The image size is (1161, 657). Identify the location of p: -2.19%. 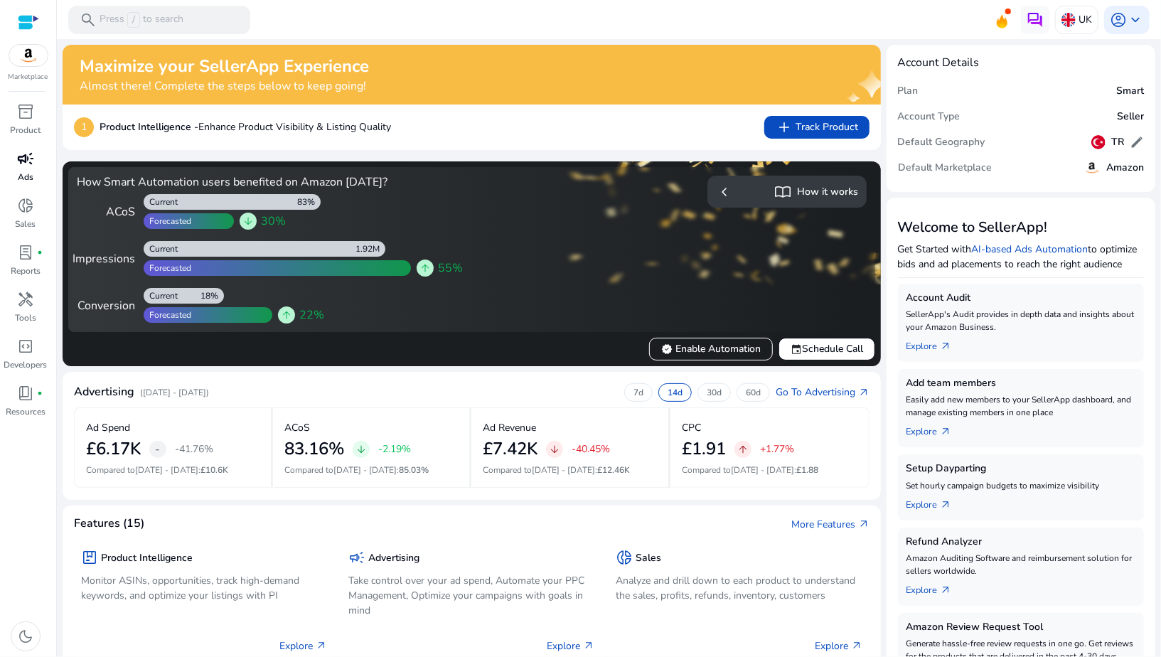
(395, 449).